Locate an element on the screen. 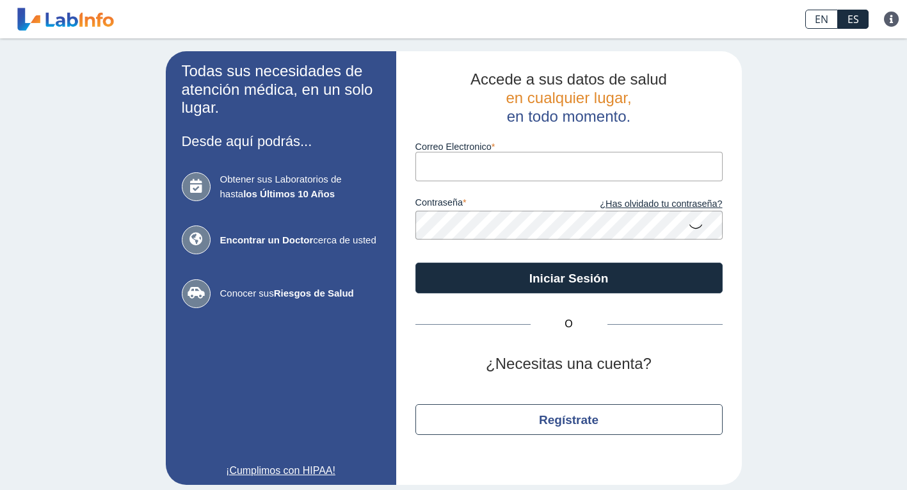  b: Riesgos de Salud is located at coordinates (314, 293).